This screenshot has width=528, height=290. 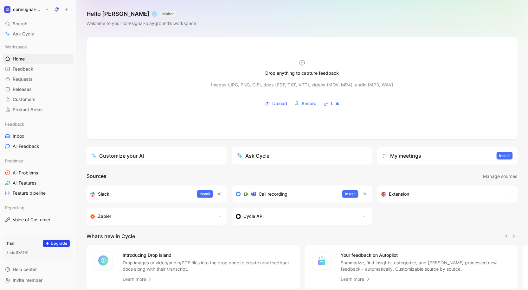 I want to click on p: Drop images or video/audio/PDF files into the drop zone to create new feedback docs along with th..., so click(x=207, y=266).